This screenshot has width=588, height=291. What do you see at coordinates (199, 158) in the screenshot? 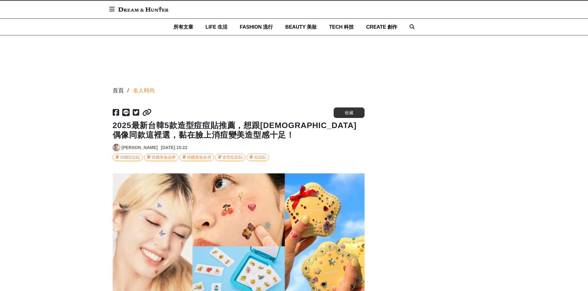
I see `div: 韓國美妝必買` at bounding box center [199, 158].